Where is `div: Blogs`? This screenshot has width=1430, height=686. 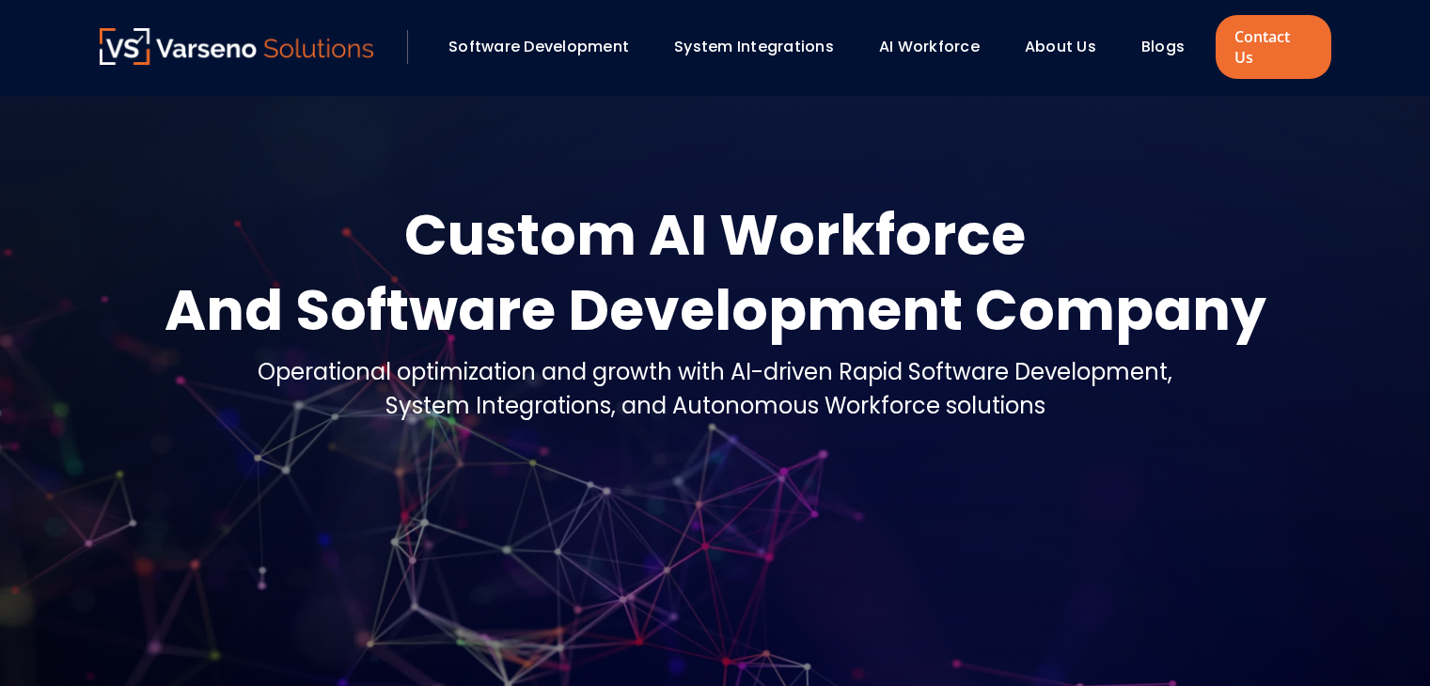 div: Blogs is located at coordinates (1171, 47).